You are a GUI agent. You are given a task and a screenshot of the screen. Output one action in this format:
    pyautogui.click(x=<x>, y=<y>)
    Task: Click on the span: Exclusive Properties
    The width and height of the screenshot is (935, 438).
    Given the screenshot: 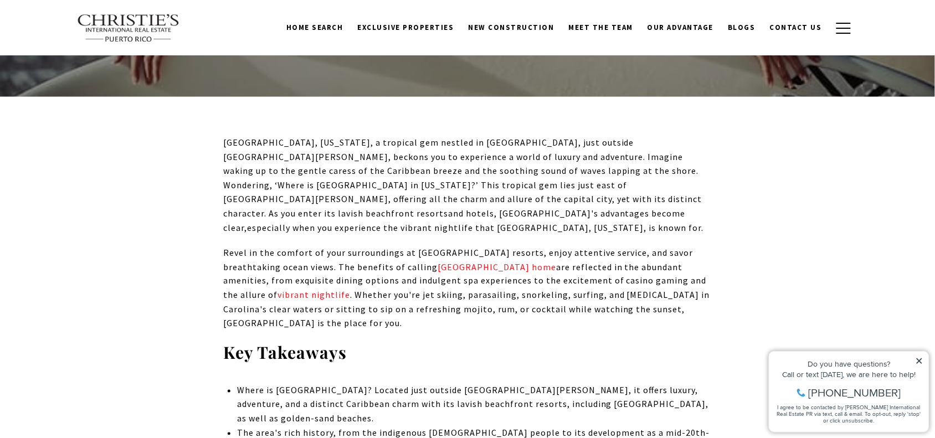 What is the action you would take?
    pyautogui.click(x=406, y=27)
    